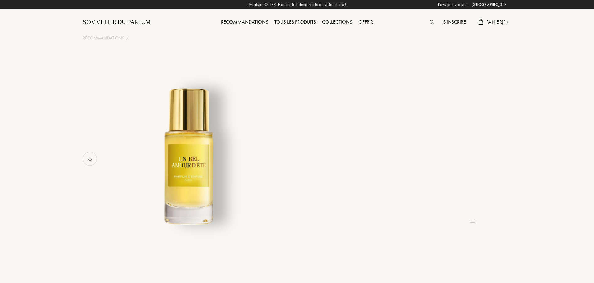 This screenshot has width=594, height=283. I want to click on div: Sommelier du Parfum, so click(117, 22).